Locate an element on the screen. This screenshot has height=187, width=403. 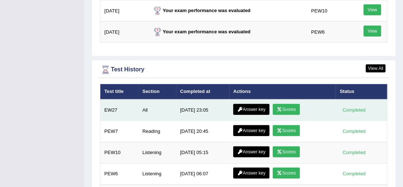
th: Completed at is located at coordinates (203, 92).